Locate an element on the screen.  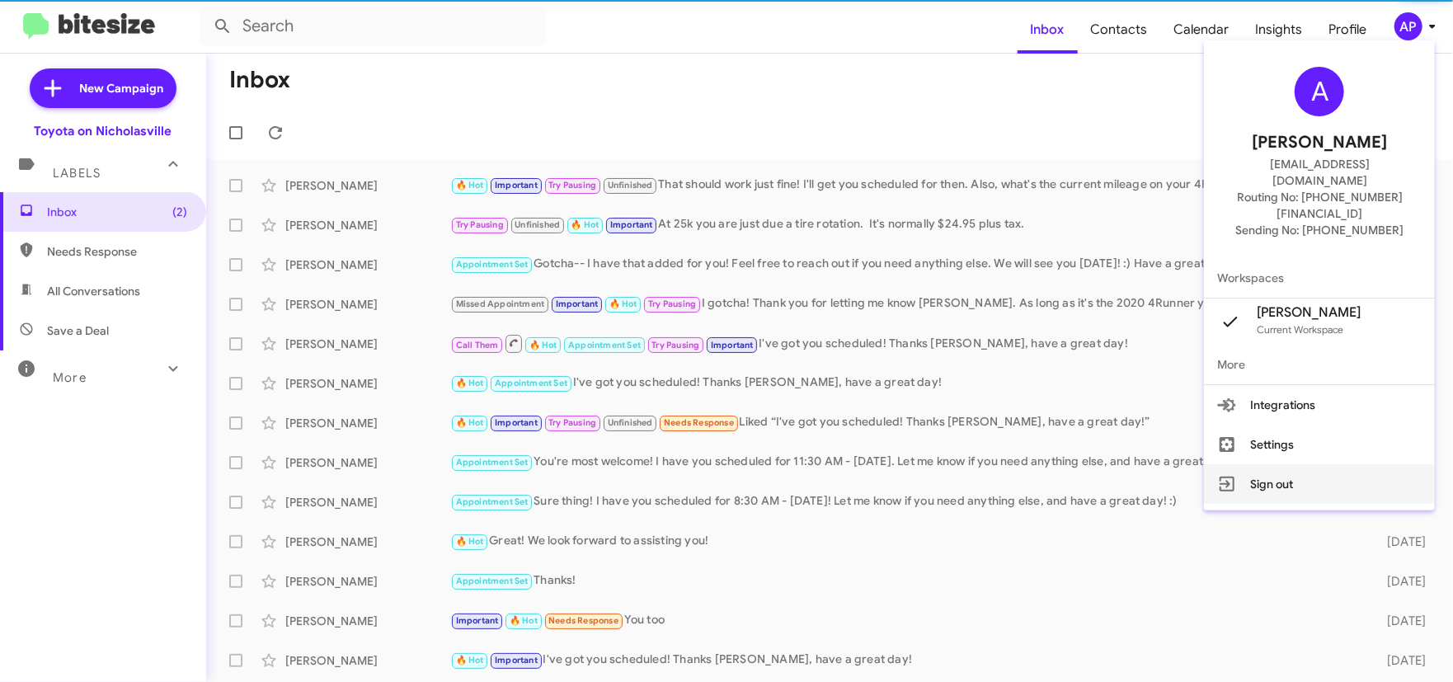
span: Workspaces is located at coordinates (1320, 278).